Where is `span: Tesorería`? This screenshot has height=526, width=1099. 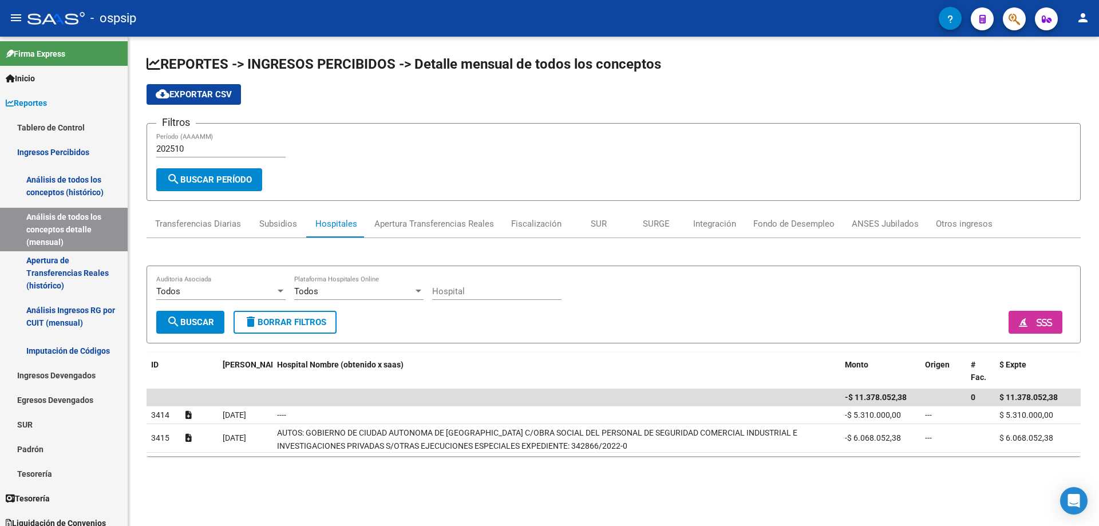 span: Tesorería is located at coordinates (27, 499).